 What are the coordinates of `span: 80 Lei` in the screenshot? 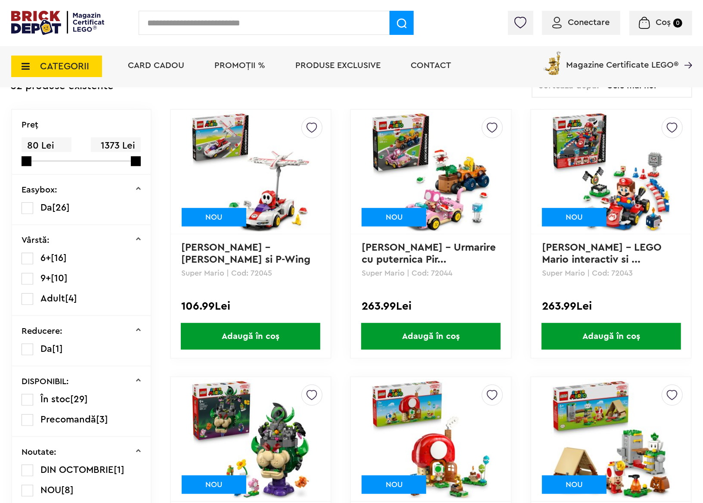 It's located at (47, 146).